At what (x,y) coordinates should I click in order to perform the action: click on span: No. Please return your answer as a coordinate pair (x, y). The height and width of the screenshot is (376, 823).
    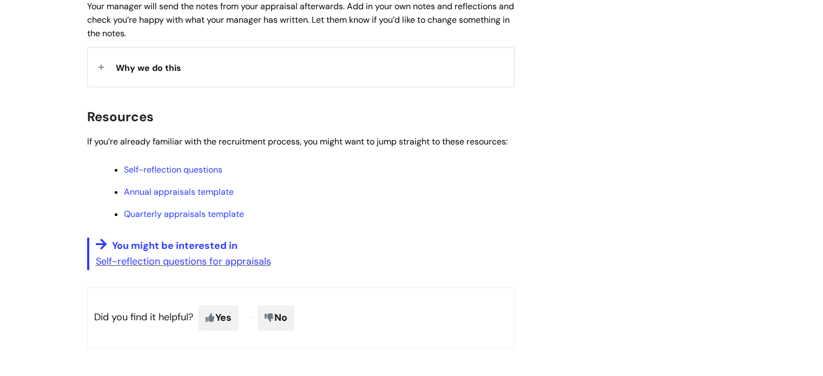
    Looking at the image, I should click on (276, 318).